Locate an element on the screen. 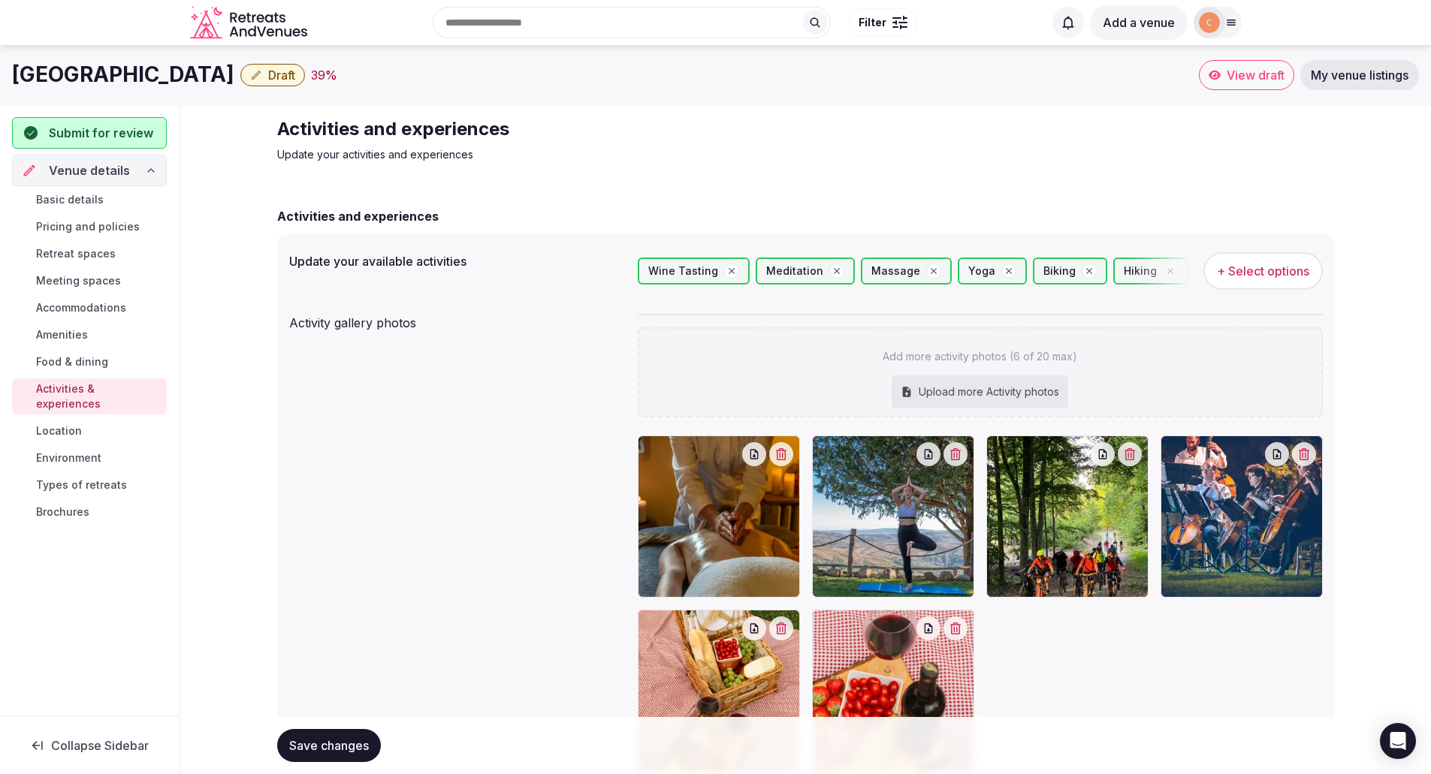 Image resolution: width=1431 pixels, height=774 pixels. a: My venue listings is located at coordinates (1359, 75).